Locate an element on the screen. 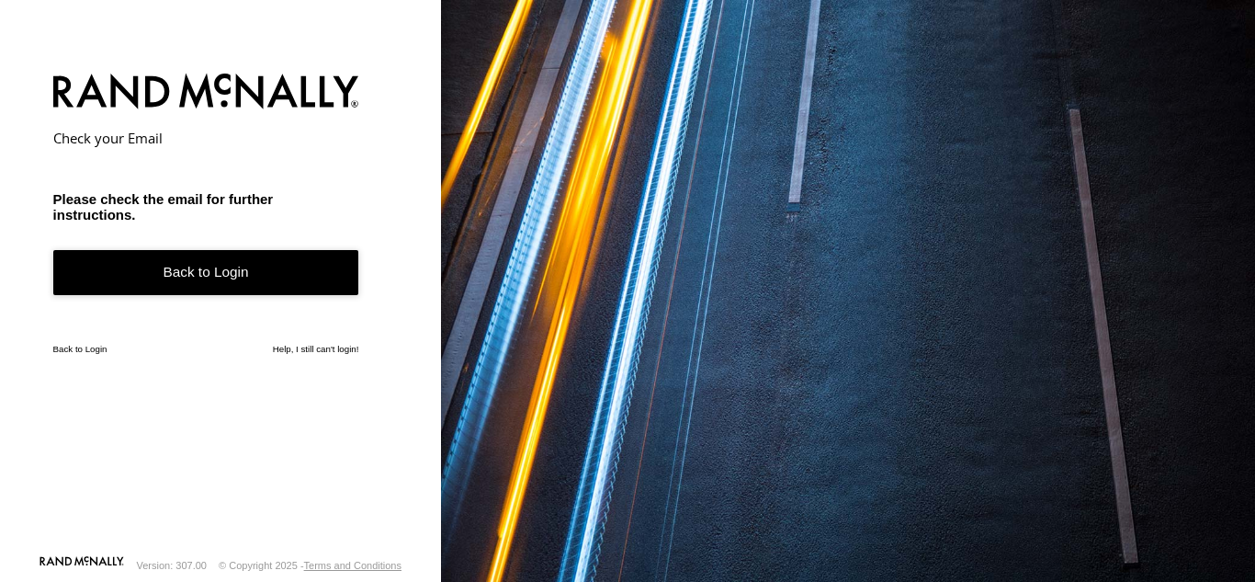 The image size is (1255, 582). img: Rand McNally is located at coordinates (206, 93).